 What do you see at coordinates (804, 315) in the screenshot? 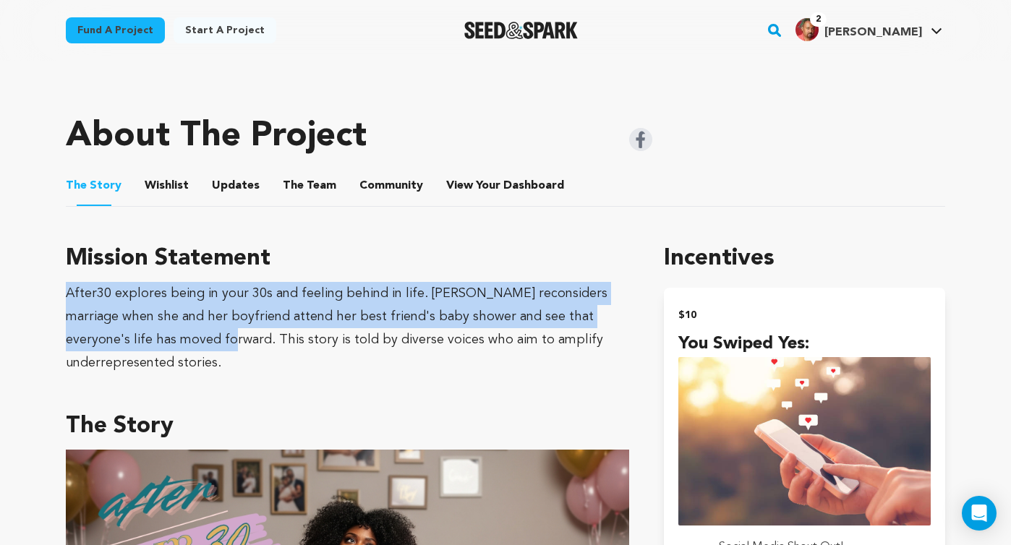
I see `h2: $10` at bounding box center [804, 315].